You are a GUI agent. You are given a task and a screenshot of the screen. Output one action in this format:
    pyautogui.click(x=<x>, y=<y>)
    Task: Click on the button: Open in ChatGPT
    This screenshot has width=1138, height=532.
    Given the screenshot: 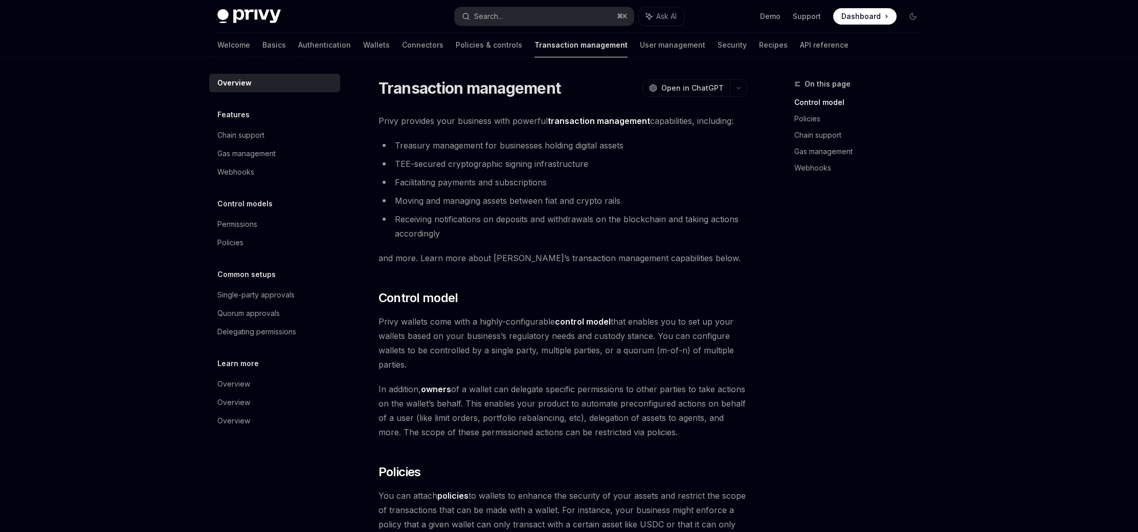 What is the action you would take?
    pyautogui.click(x=686, y=88)
    